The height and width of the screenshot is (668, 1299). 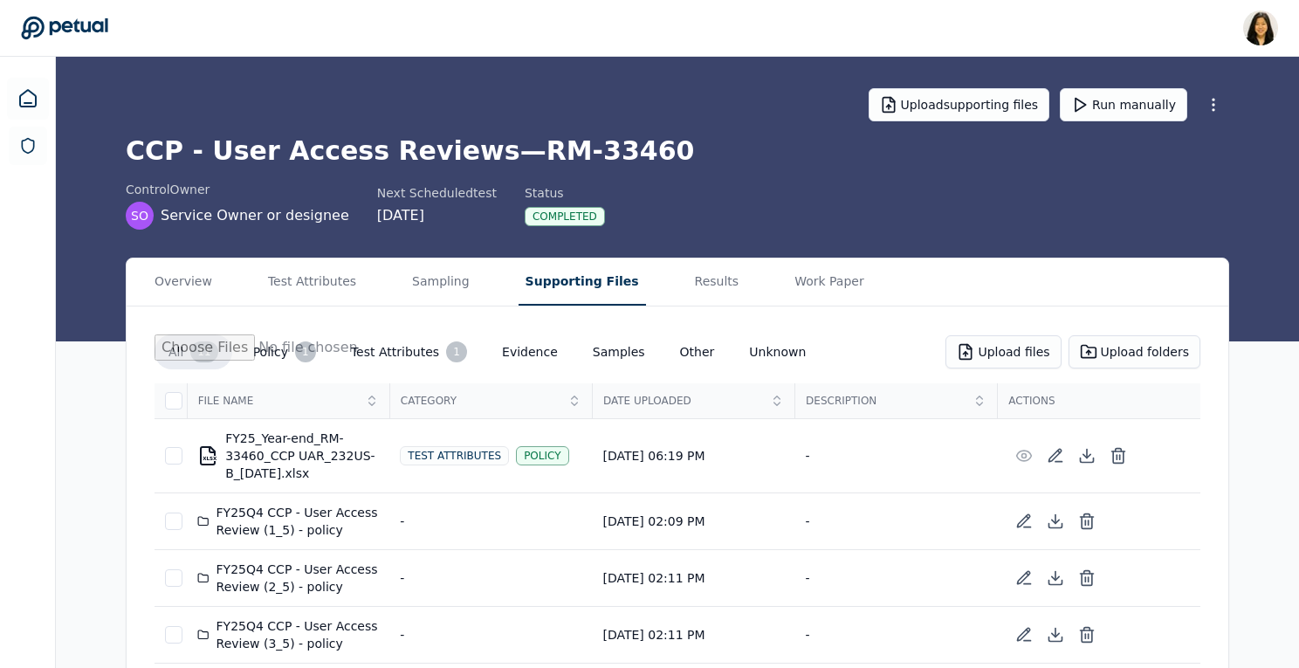 I want to click on button: Add/Edit Description, so click(x=1056, y=456).